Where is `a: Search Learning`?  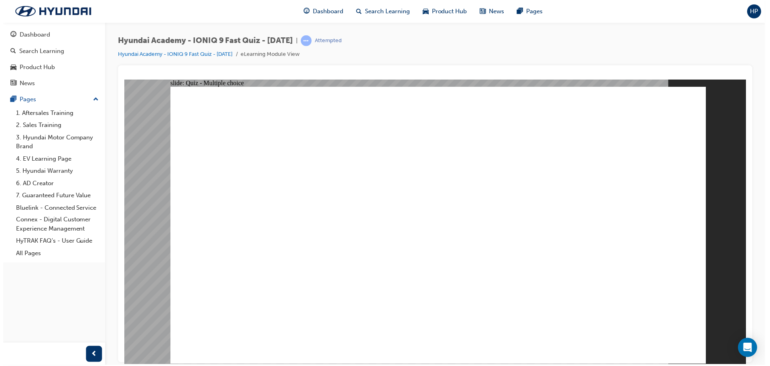
a: Search Learning is located at coordinates (51, 51).